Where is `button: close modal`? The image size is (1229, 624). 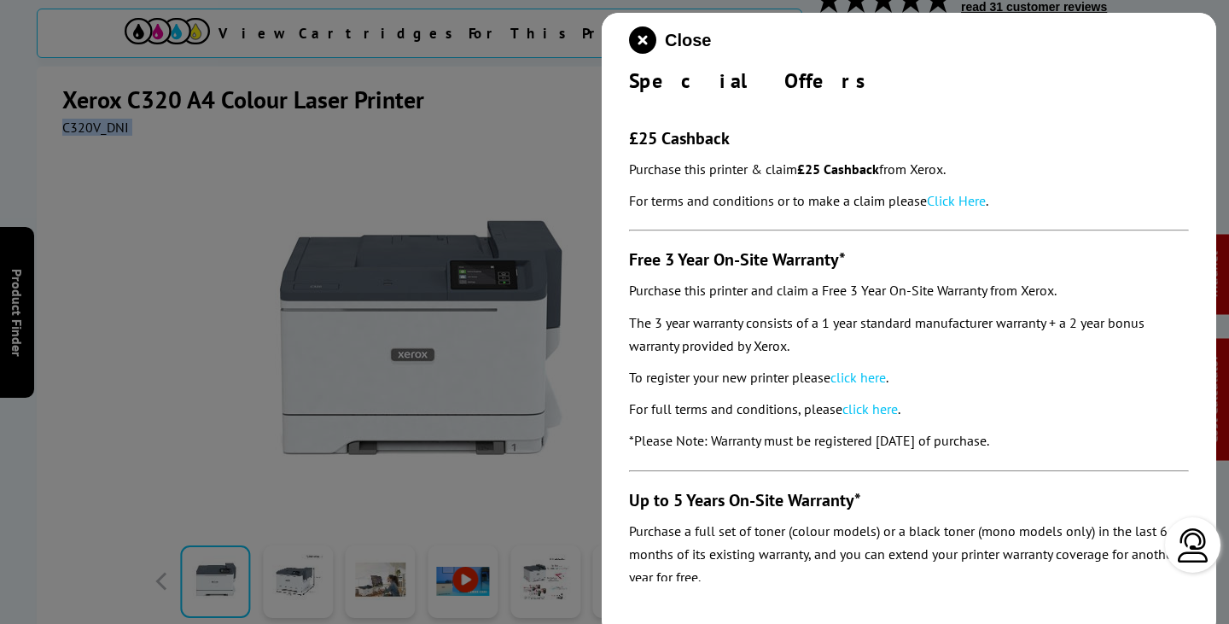
button: close modal is located at coordinates (670, 40).